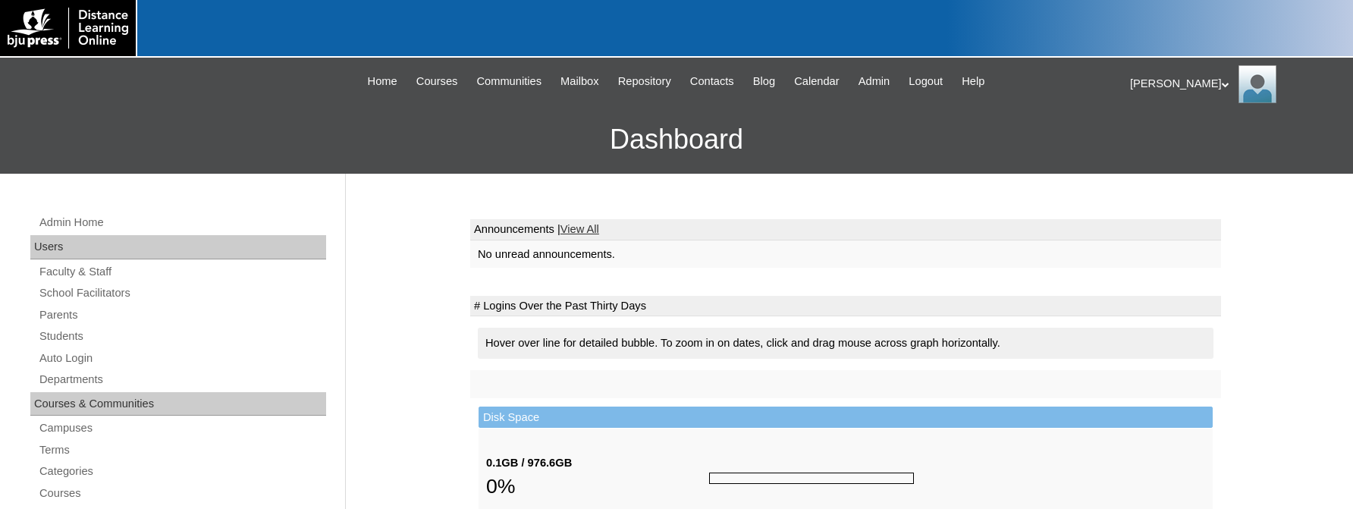 This screenshot has width=1353, height=509. What do you see at coordinates (845, 417) in the screenshot?
I see `td: Disk Space` at bounding box center [845, 417].